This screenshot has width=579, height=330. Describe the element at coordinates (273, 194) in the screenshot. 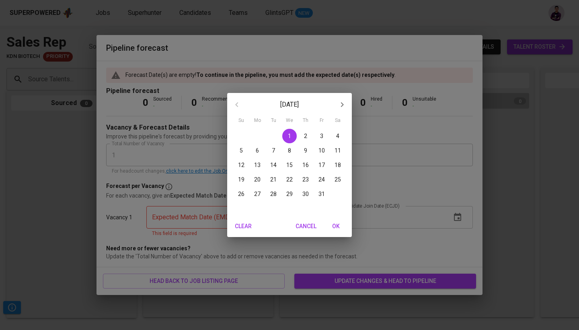

I see `p: 28` at that location.